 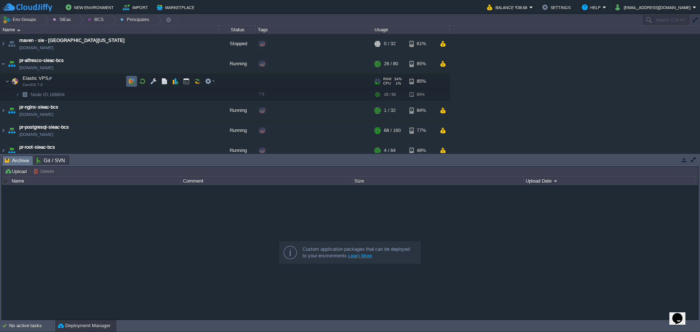 What do you see at coordinates (237, 44) in the screenshot?
I see `div: Stopped` at bounding box center [237, 44].